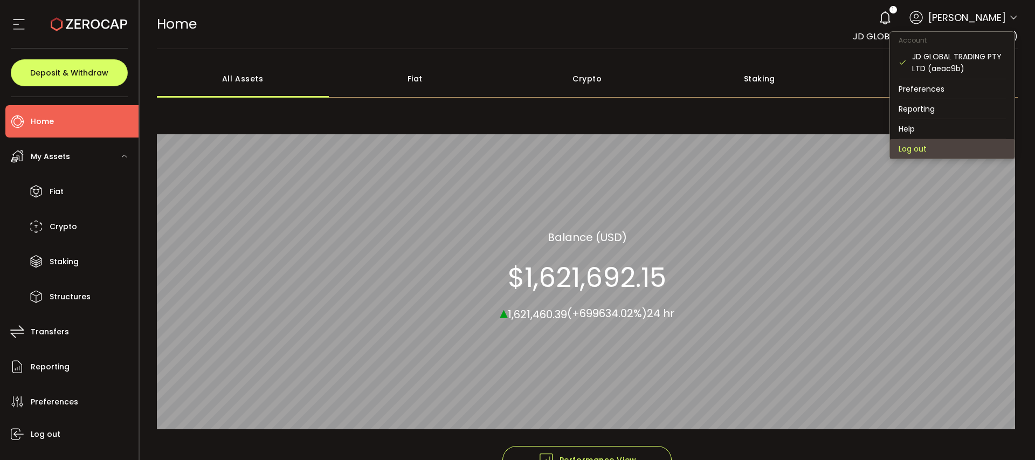 This screenshot has height=460, width=1035. I want to click on div: JD GLOBAL TRADING PTY LTD (aeac9b), so click(959, 63).